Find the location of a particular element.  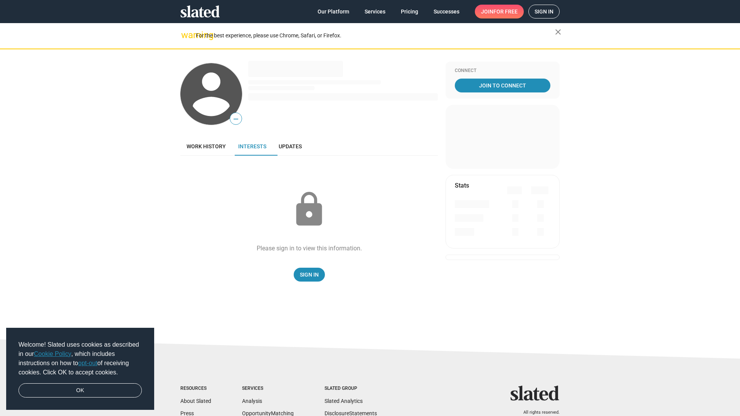

a: Our Platform is located at coordinates (333, 12).